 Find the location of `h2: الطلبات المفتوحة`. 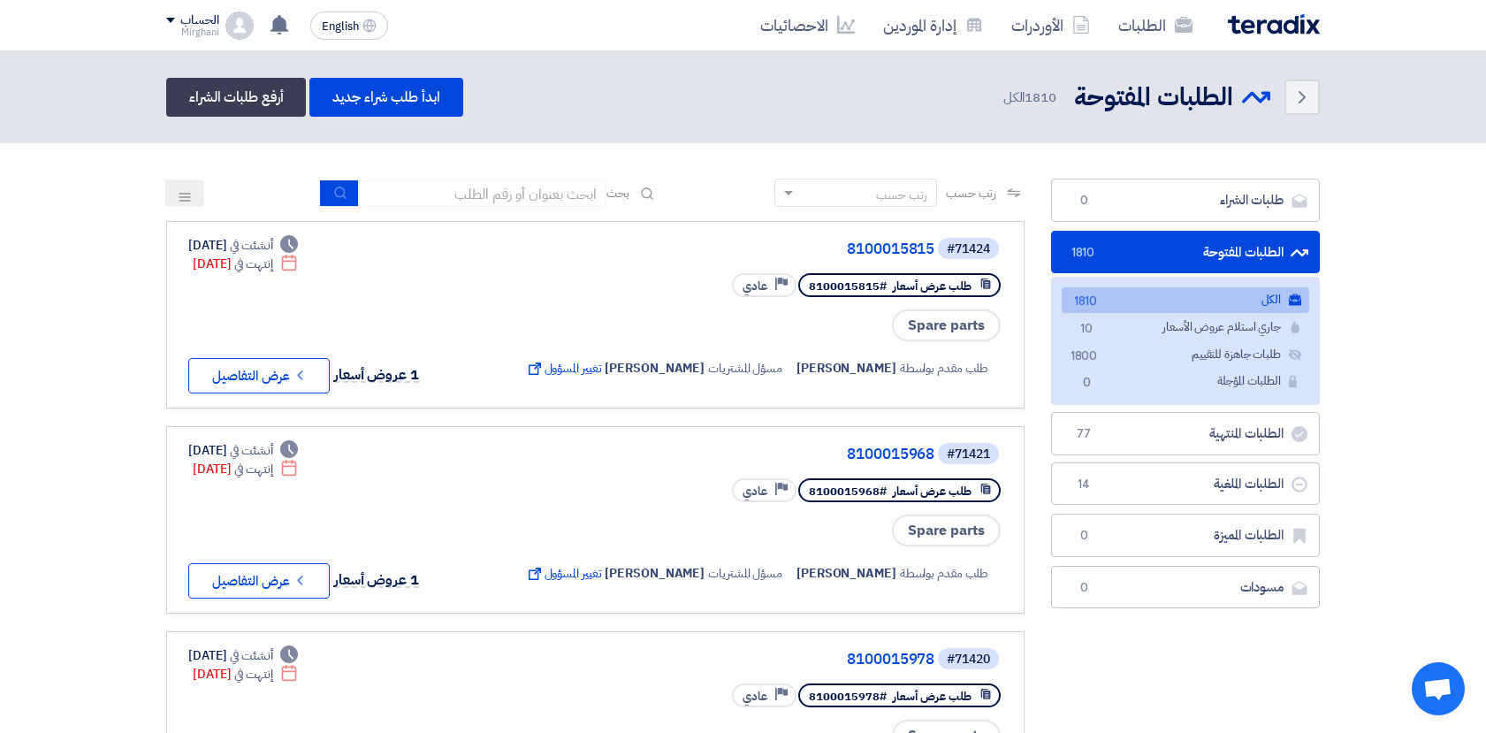

h2: الطلبات المفتوحة is located at coordinates (1154, 97).